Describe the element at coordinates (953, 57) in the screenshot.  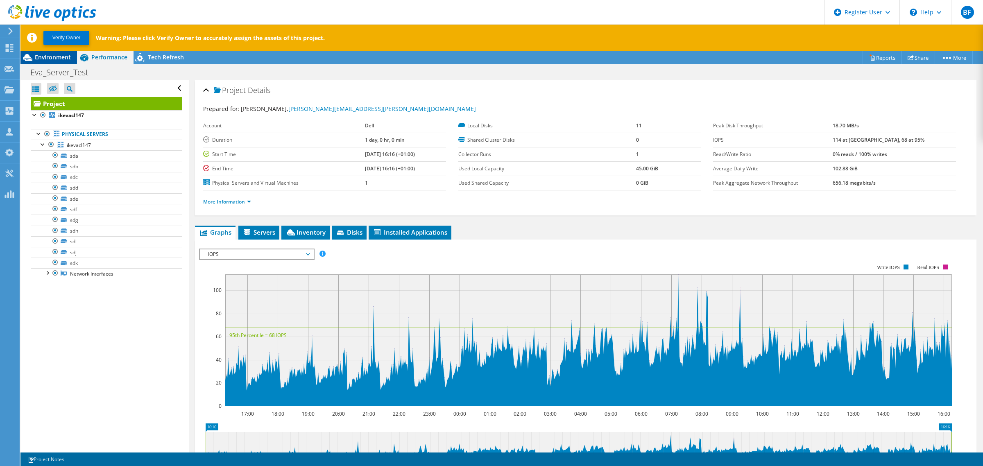
I see `a: More` at that location.